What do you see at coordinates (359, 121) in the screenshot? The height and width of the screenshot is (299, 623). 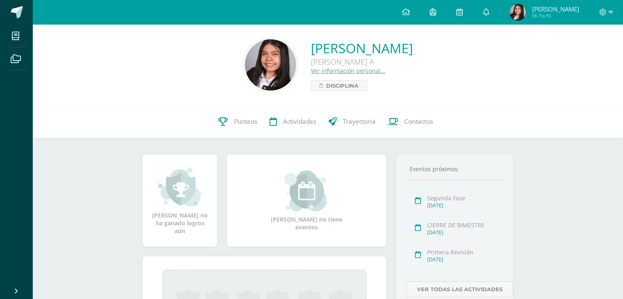 I see `span: Trayectoria` at bounding box center [359, 121].